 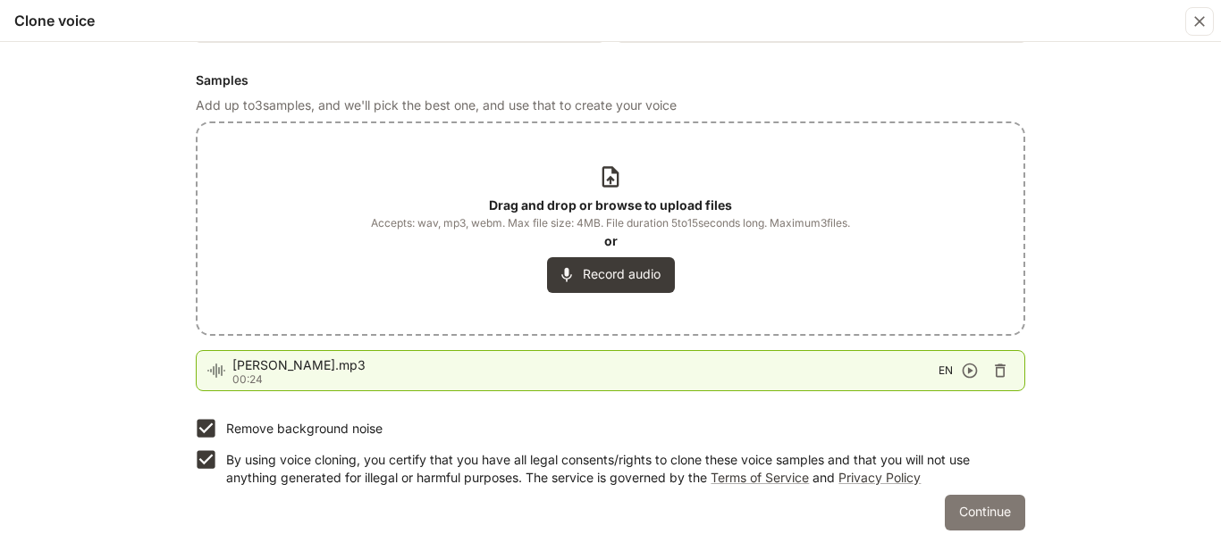 What do you see at coordinates (610, 105) in the screenshot?
I see `p: Add up to 3 samples, and we'll pick the best one, and use that to create your voice` at bounding box center [610, 105].